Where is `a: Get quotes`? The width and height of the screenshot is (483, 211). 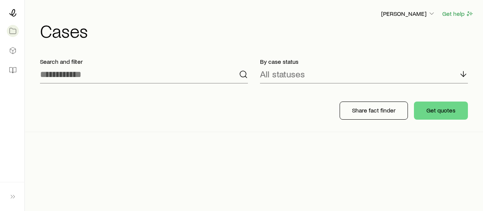
a: Get quotes is located at coordinates (441, 111).